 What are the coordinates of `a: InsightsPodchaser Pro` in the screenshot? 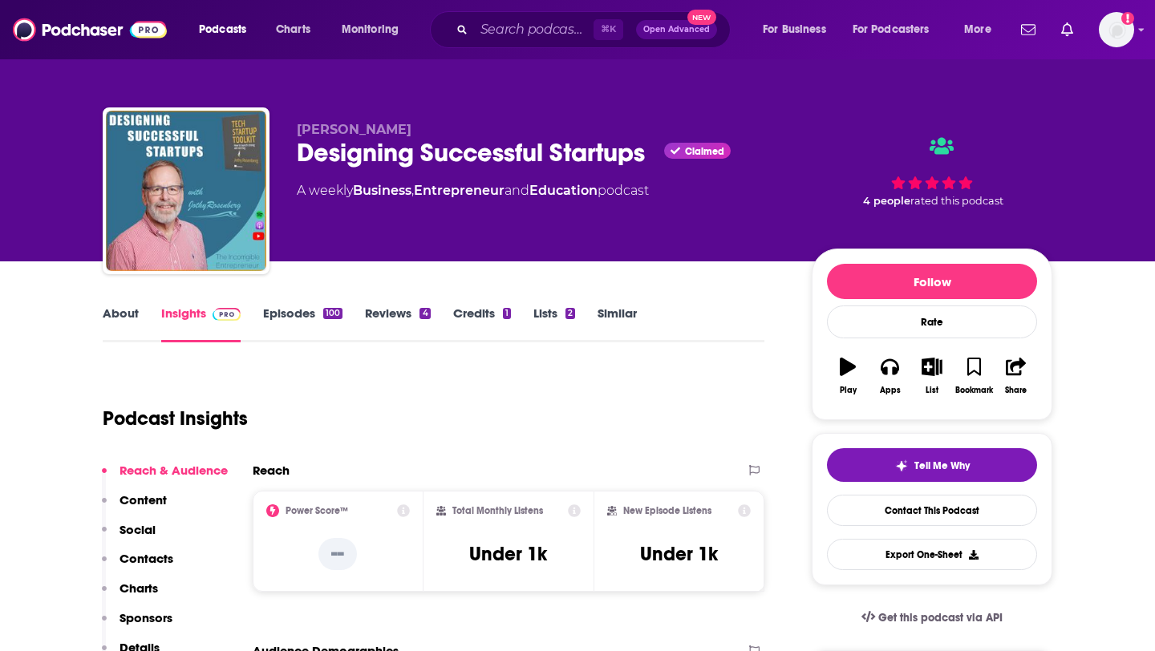 It's located at (201, 324).